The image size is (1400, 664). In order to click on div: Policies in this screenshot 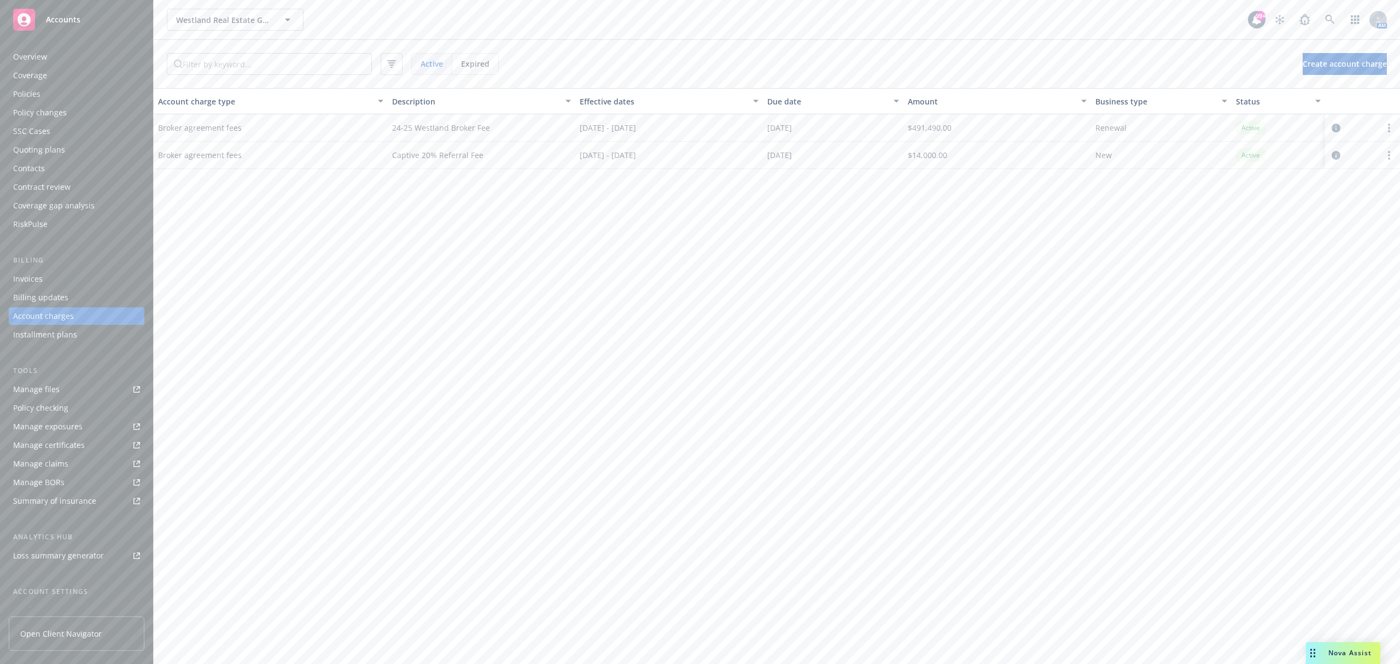, I will do `click(27, 94)`.